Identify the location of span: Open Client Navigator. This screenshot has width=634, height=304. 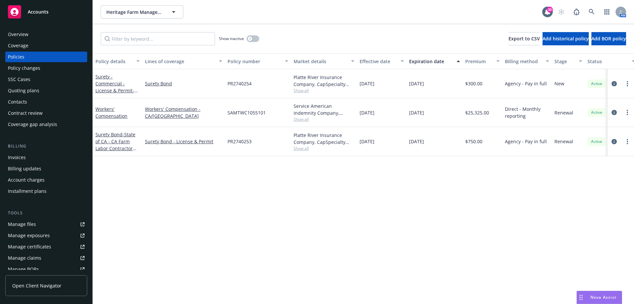
(37, 285).